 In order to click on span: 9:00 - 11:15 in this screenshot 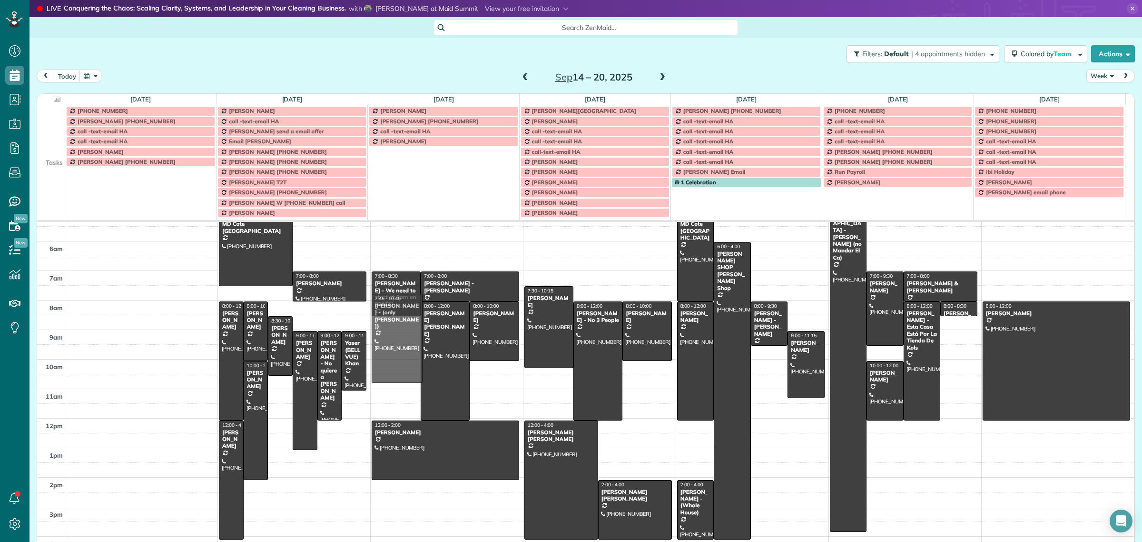, I will do `click(804, 335)`.